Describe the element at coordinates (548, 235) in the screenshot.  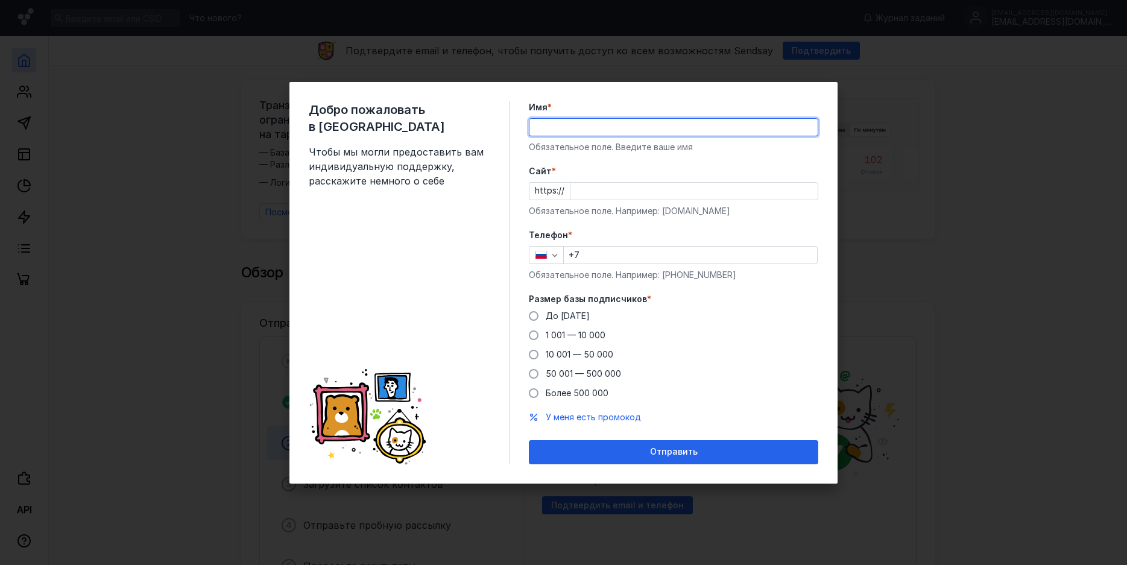
I see `span: Телефон` at that location.